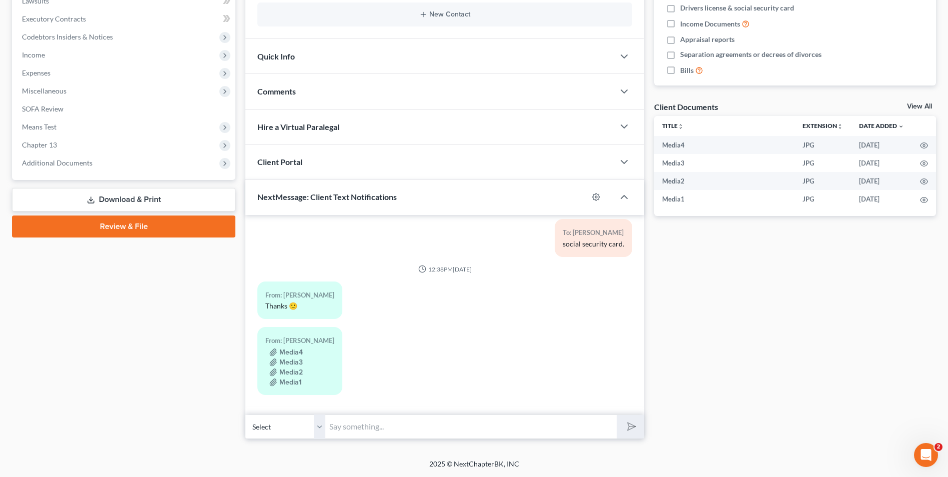 The image size is (948, 477). What do you see at coordinates (124, 109) in the screenshot?
I see `a: SOFA Review` at bounding box center [124, 109].